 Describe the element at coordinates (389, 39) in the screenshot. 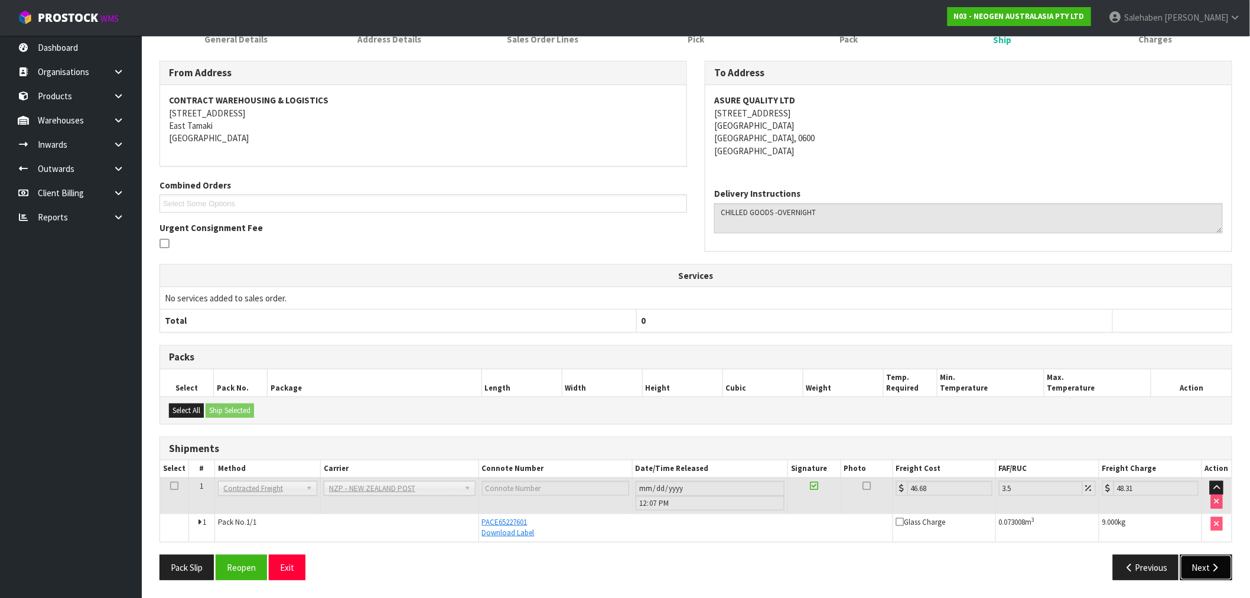

I see `span: Address Details` at that location.